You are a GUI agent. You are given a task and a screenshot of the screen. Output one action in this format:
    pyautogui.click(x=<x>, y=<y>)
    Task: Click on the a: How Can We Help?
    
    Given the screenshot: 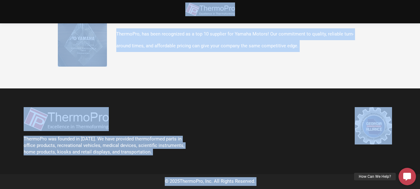 What is the action you would take?
    pyautogui.click(x=407, y=176)
    